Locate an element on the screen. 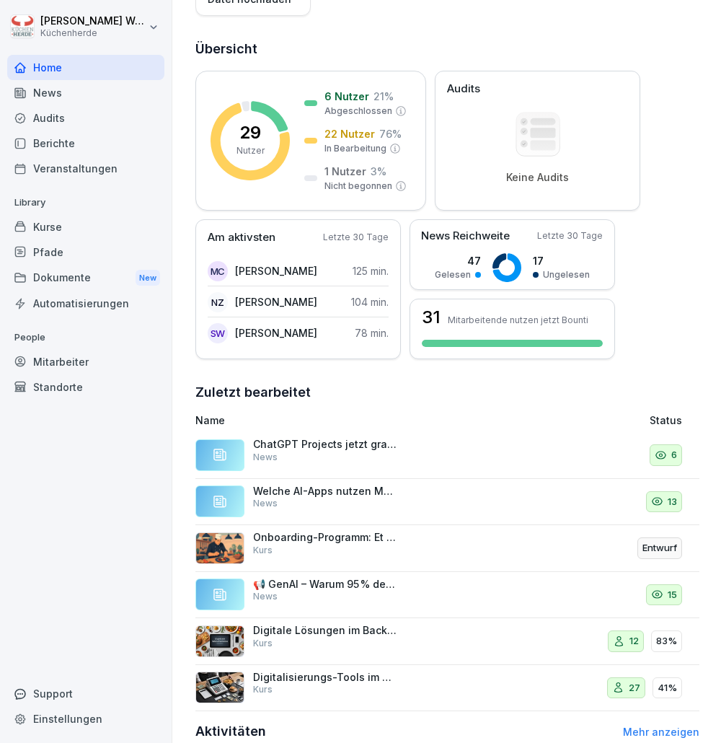 The height and width of the screenshot is (743, 721). div: Standorte is located at coordinates (86, 387).